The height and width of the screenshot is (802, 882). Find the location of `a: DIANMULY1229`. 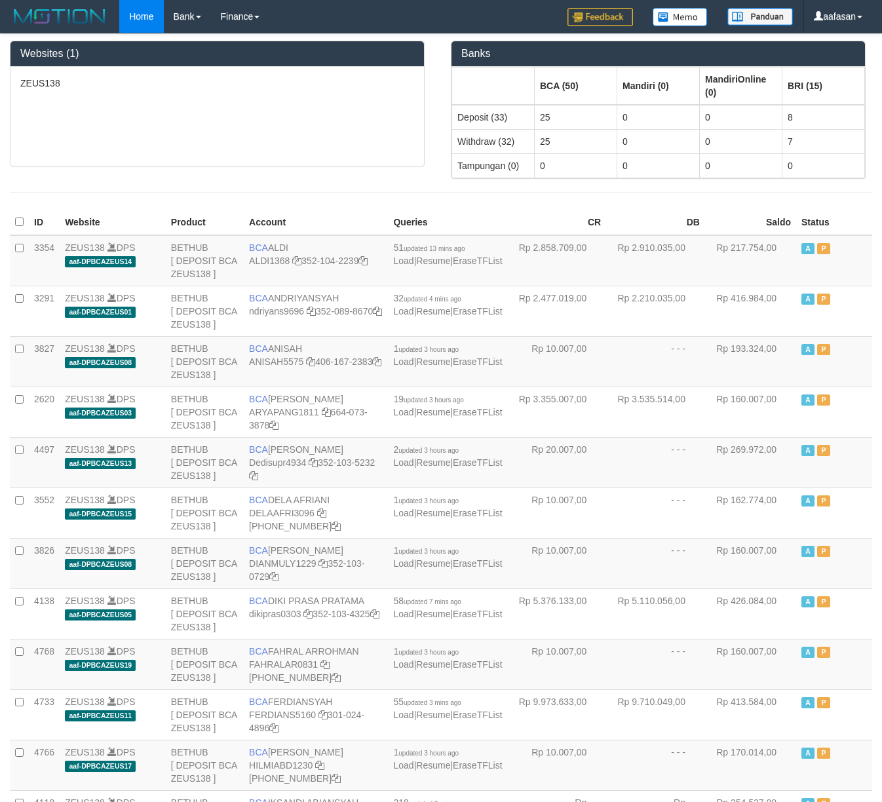

a: DIANMULY1229 is located at coordinates (282, 563).